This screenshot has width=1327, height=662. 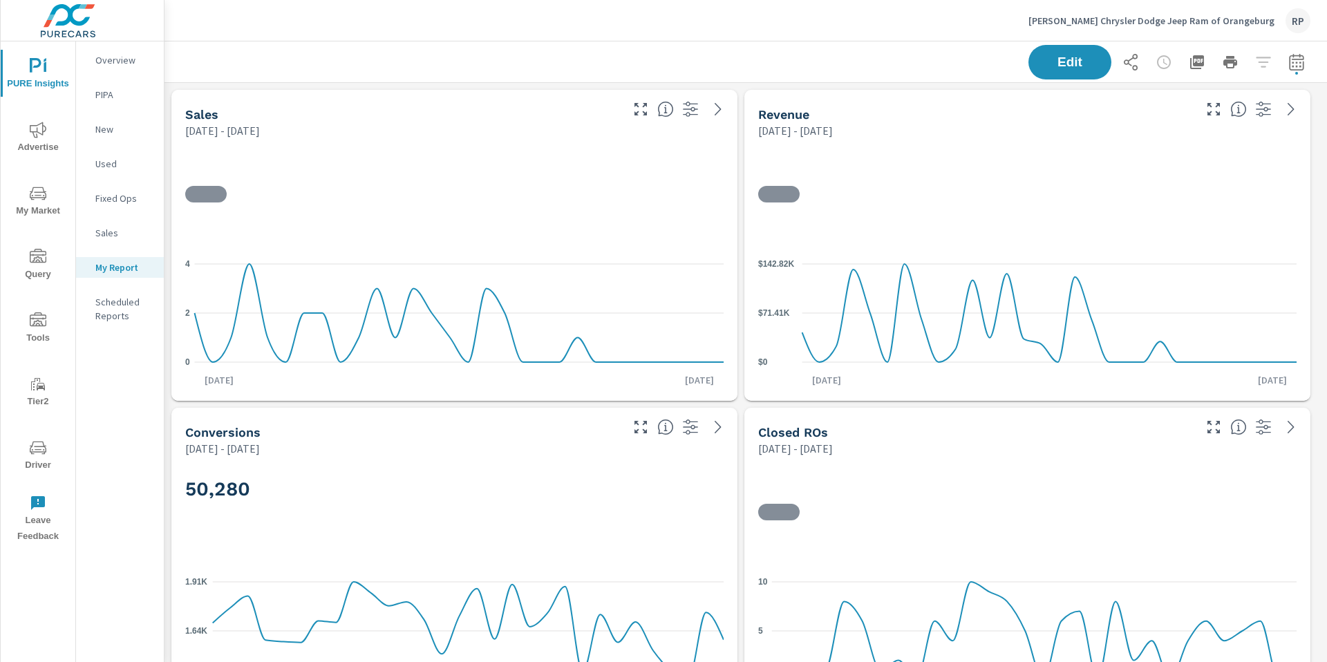 What do you see at coordinates (120, 129) in the screenshot?
I see `div: New` at bounding box center [120, 129].